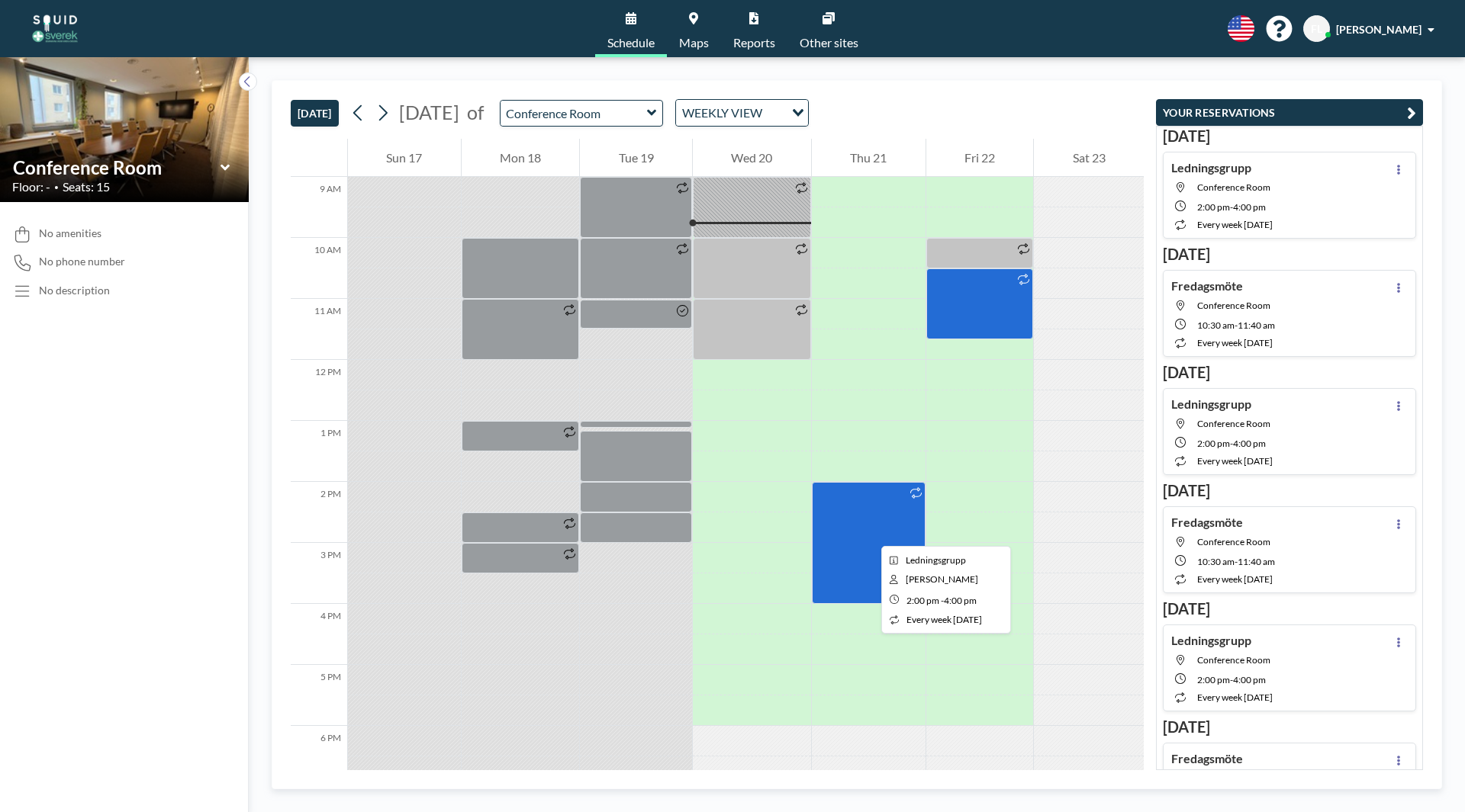  What do you see at coordinates (81, 262) in the screenshot?
I see `span: No phone number` at bounding box center [81, 262].